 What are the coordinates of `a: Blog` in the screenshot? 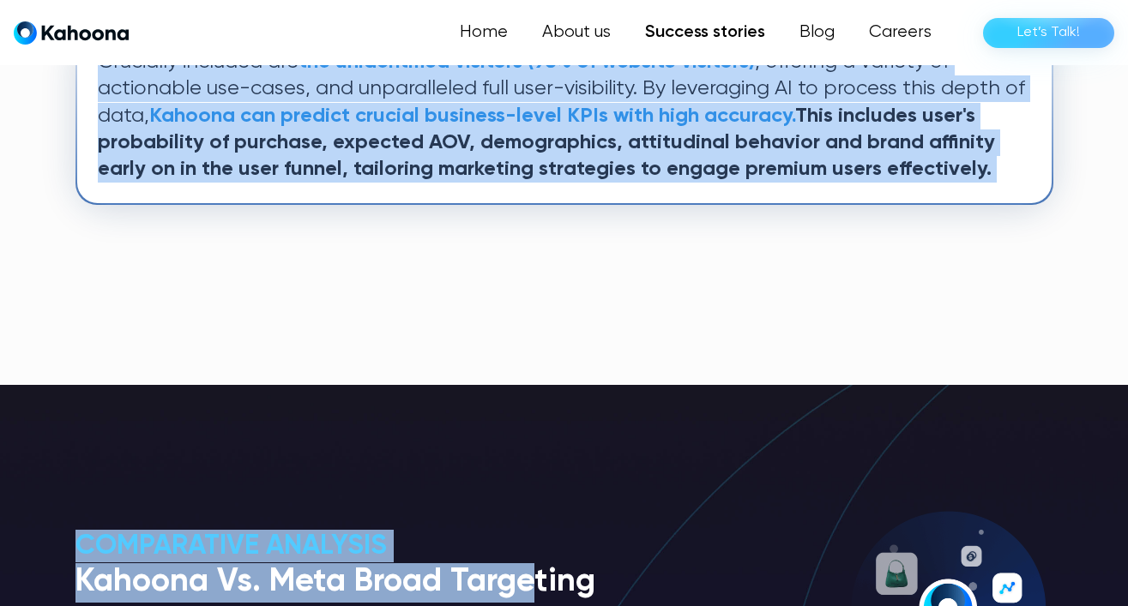 It's located at (816, 33).